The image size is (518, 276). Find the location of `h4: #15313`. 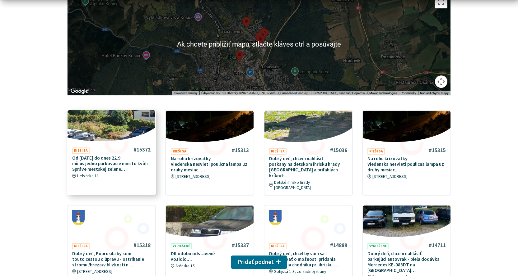

h4: #15313 is located at coordinates (240, 150).